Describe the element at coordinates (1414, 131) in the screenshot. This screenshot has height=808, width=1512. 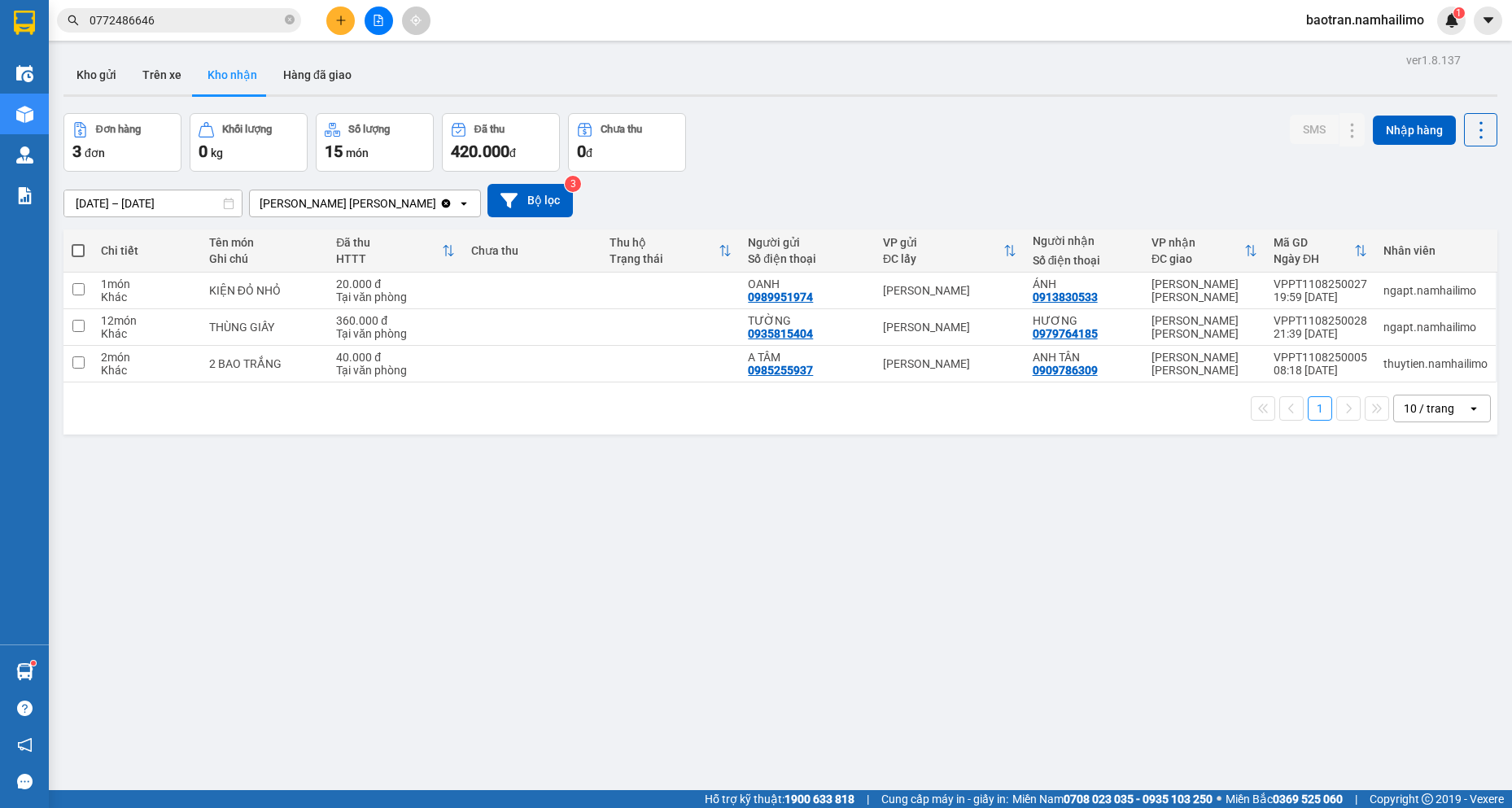
I see `button: Nhập hàng` at that location.